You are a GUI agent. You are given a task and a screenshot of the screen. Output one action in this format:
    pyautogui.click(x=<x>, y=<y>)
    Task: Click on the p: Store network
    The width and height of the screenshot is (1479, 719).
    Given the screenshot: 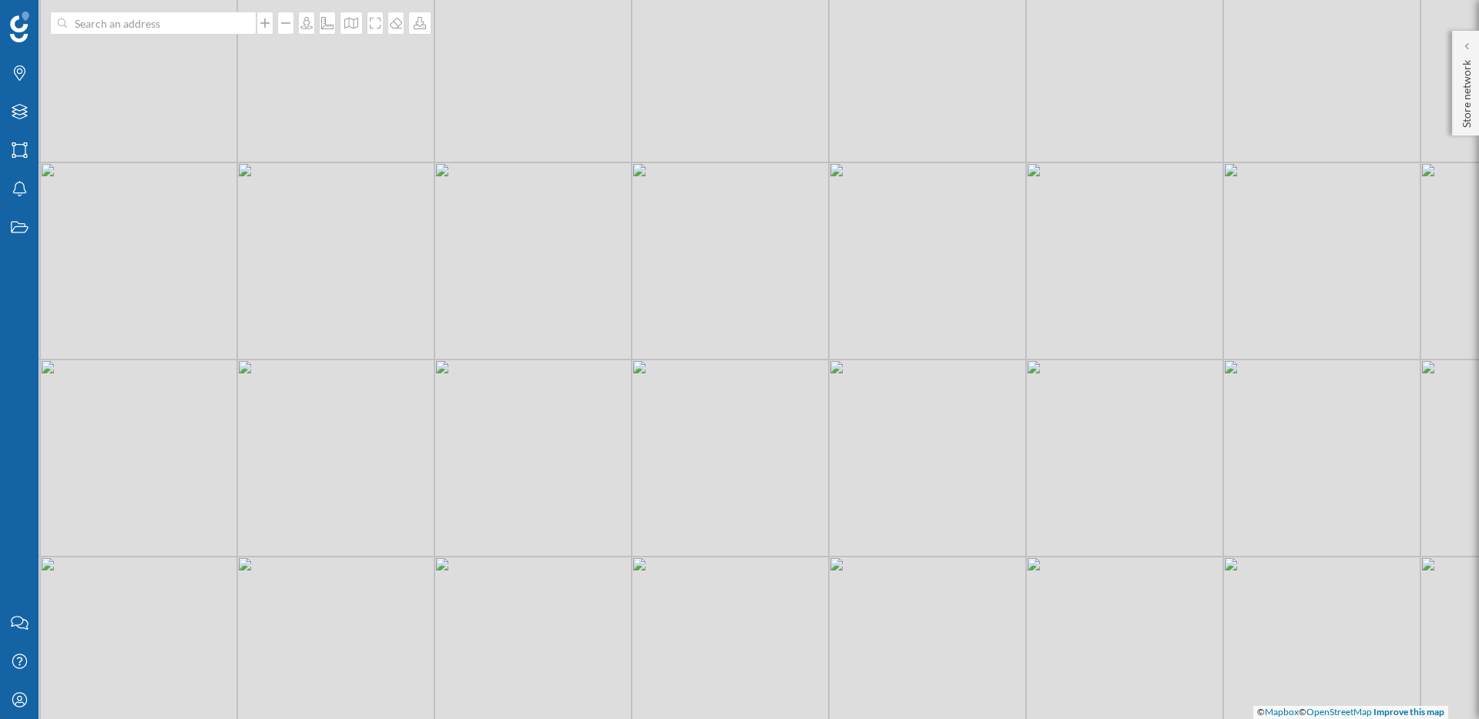 What is the action you would take?
    pyautogui.click(x=1466, y=91)
    